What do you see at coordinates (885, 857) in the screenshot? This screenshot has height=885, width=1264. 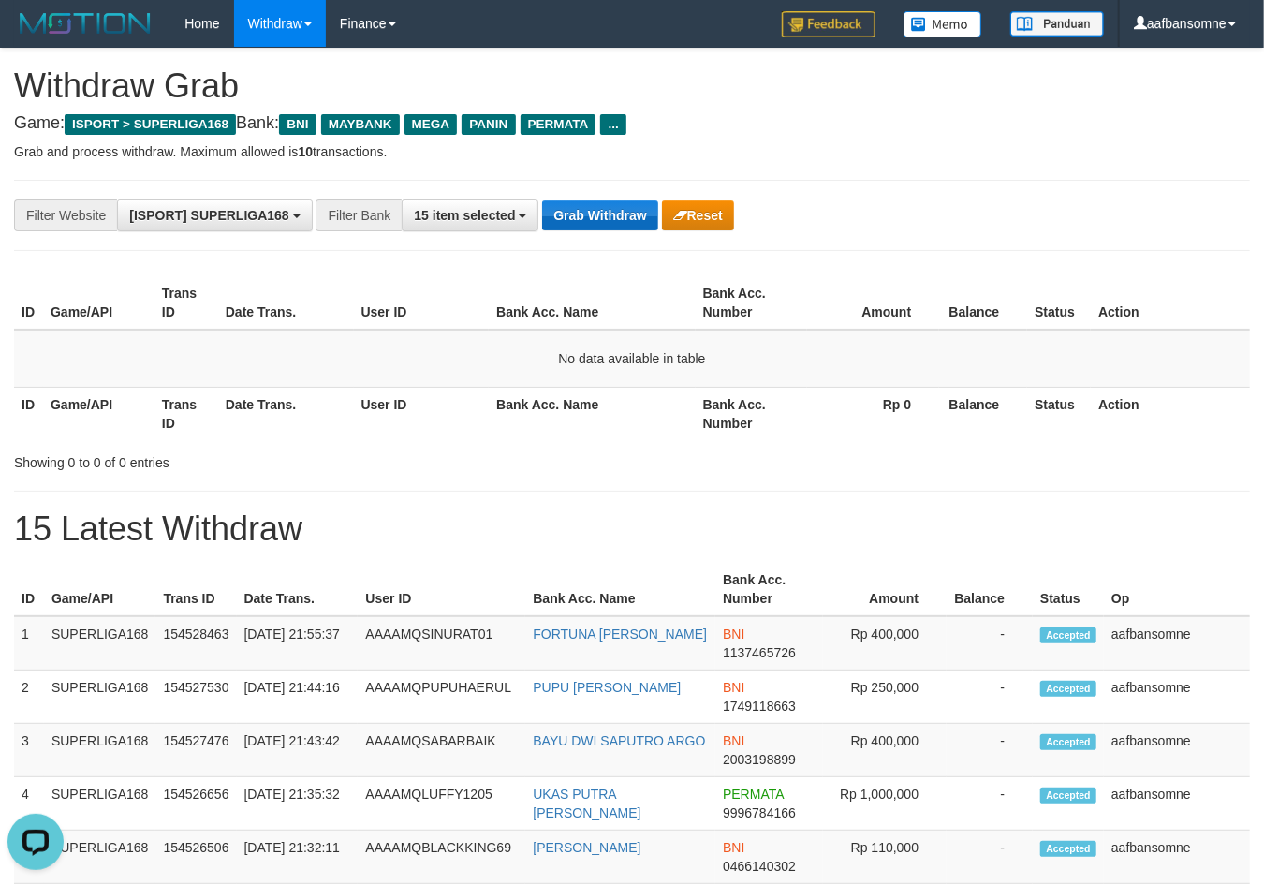 I see `td: Rp 110,000` at bounding box center [885, 857].